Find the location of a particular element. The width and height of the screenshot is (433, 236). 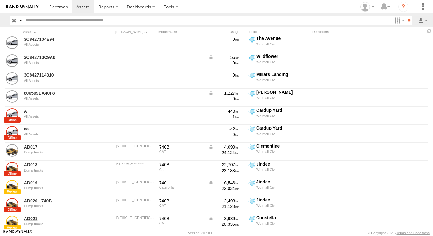

a: 3C8427104E94 is located at coordinates (54, 39).